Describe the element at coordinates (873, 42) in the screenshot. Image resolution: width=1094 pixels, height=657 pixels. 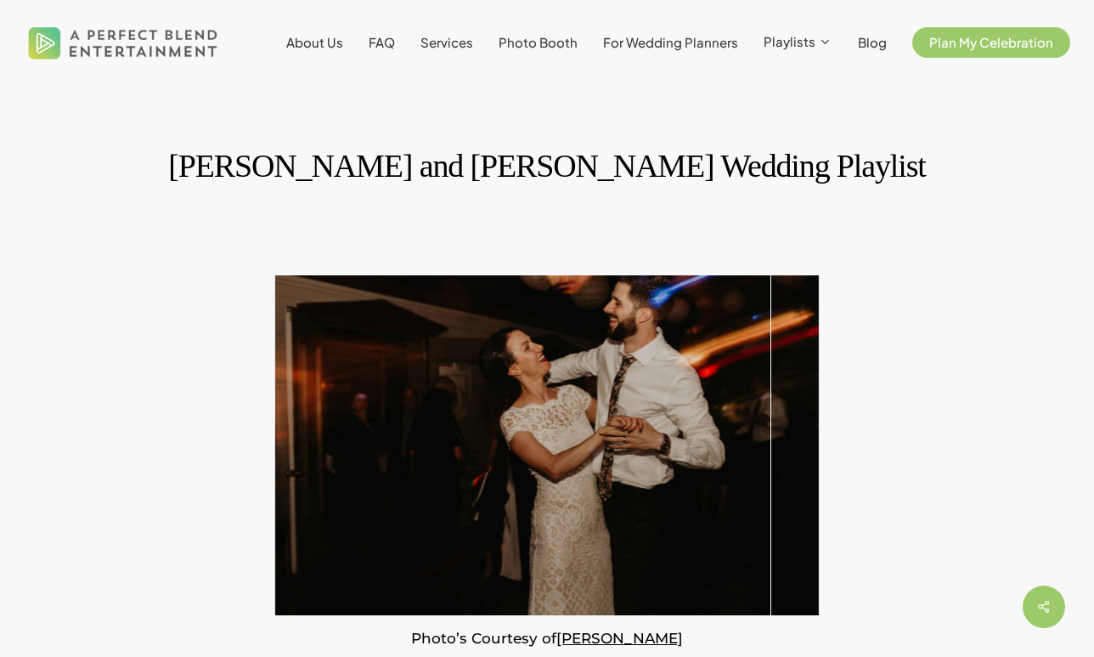
I see `a: Blog` at that location.